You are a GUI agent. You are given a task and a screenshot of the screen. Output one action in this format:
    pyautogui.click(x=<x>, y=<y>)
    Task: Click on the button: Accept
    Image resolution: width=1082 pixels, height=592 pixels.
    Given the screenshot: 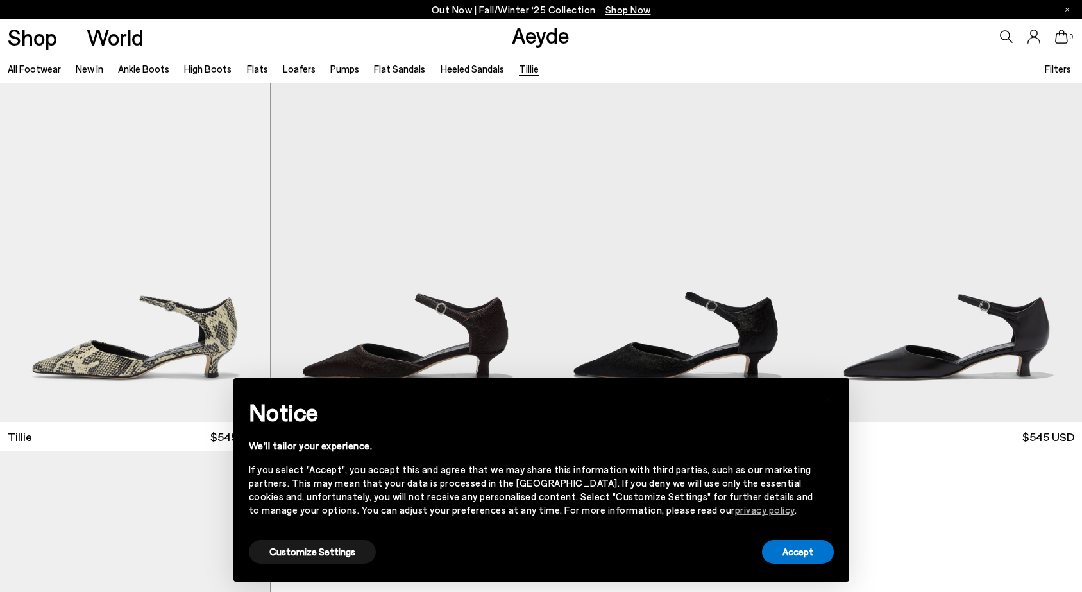 What is the action you would take?
    pyautogui.click(x=798, y=551)
    